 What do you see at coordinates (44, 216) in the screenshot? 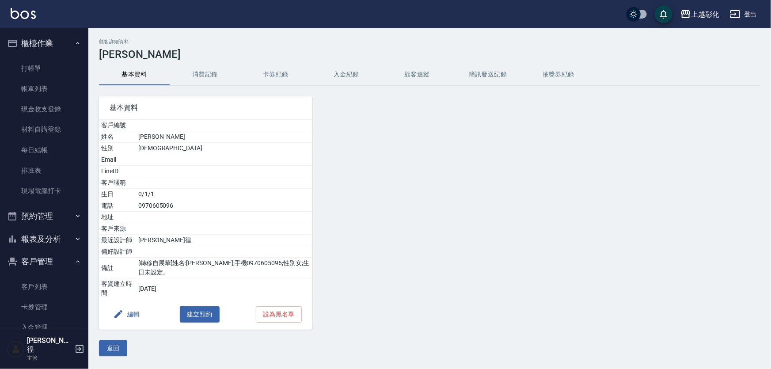
I see `button: 預約管理` at bounding box center [44, 216].